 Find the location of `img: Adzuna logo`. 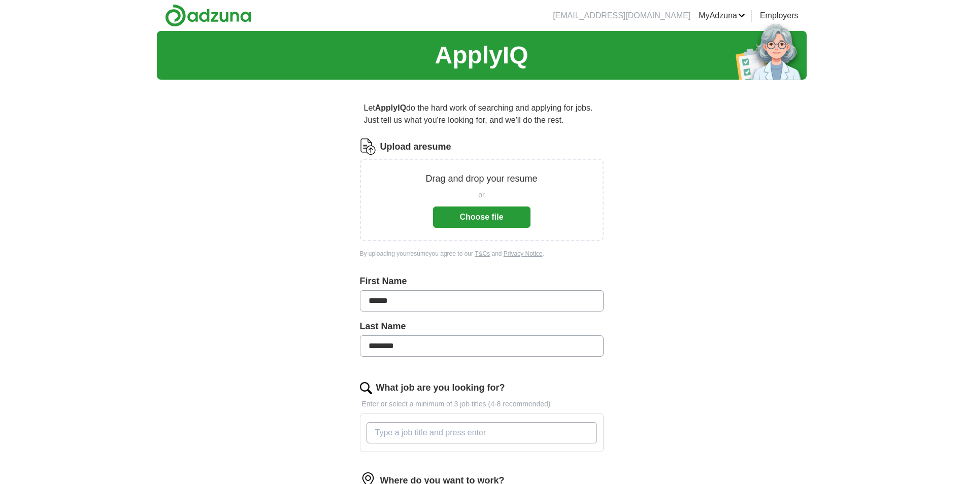

img: Adzuna logo is located at coordinates (208, 15).